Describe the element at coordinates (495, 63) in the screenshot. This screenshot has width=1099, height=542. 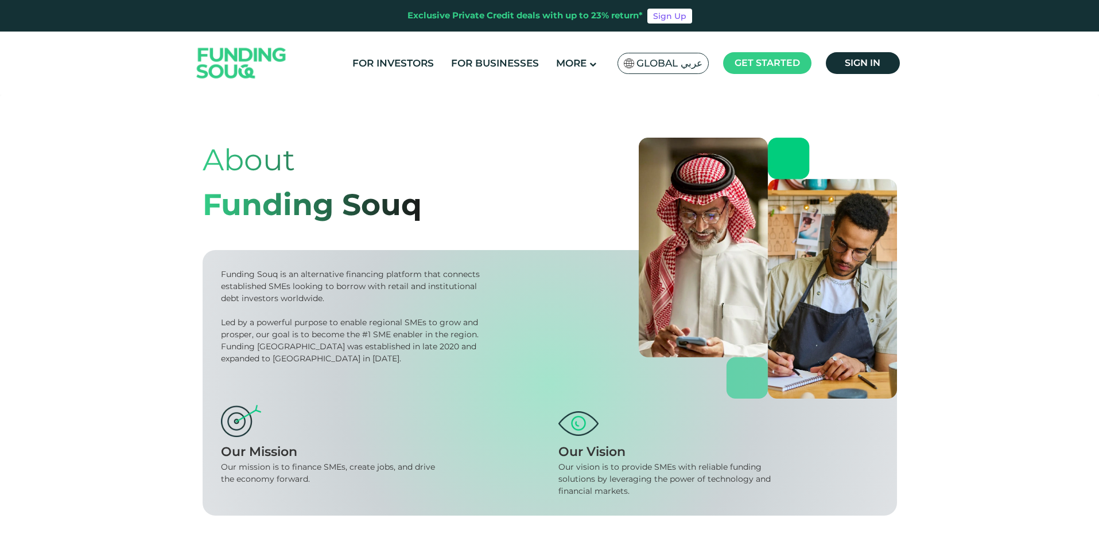
I see `a: For Businesses` at that location.